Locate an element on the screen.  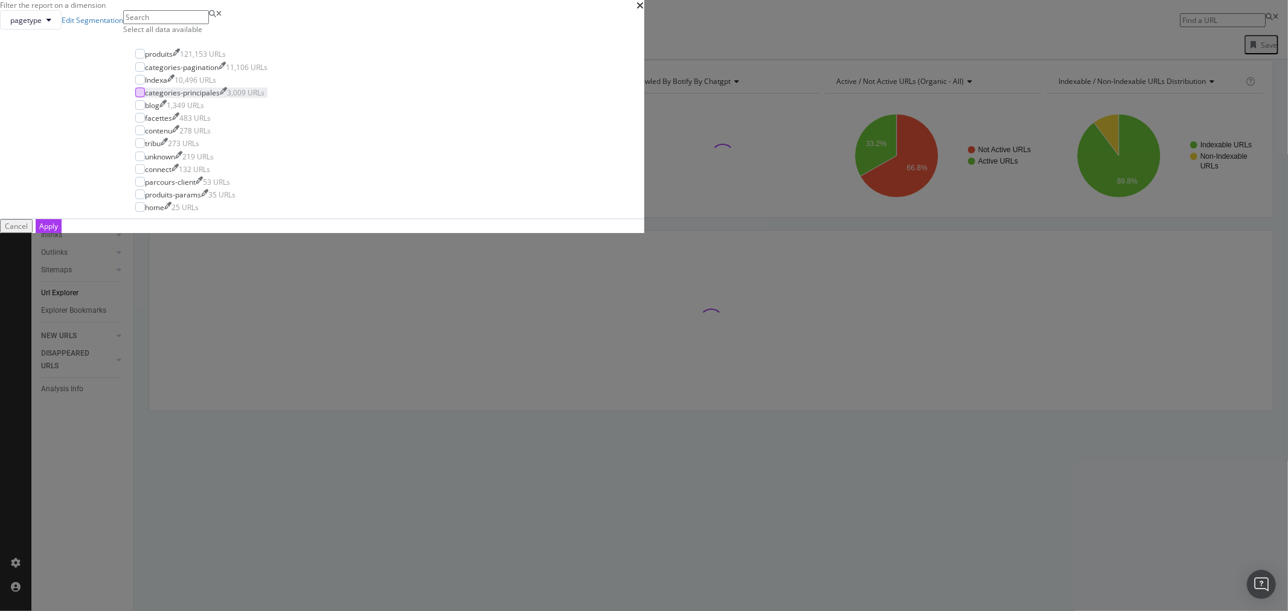
div: 219 URLs is located at coordinates (198, 156).